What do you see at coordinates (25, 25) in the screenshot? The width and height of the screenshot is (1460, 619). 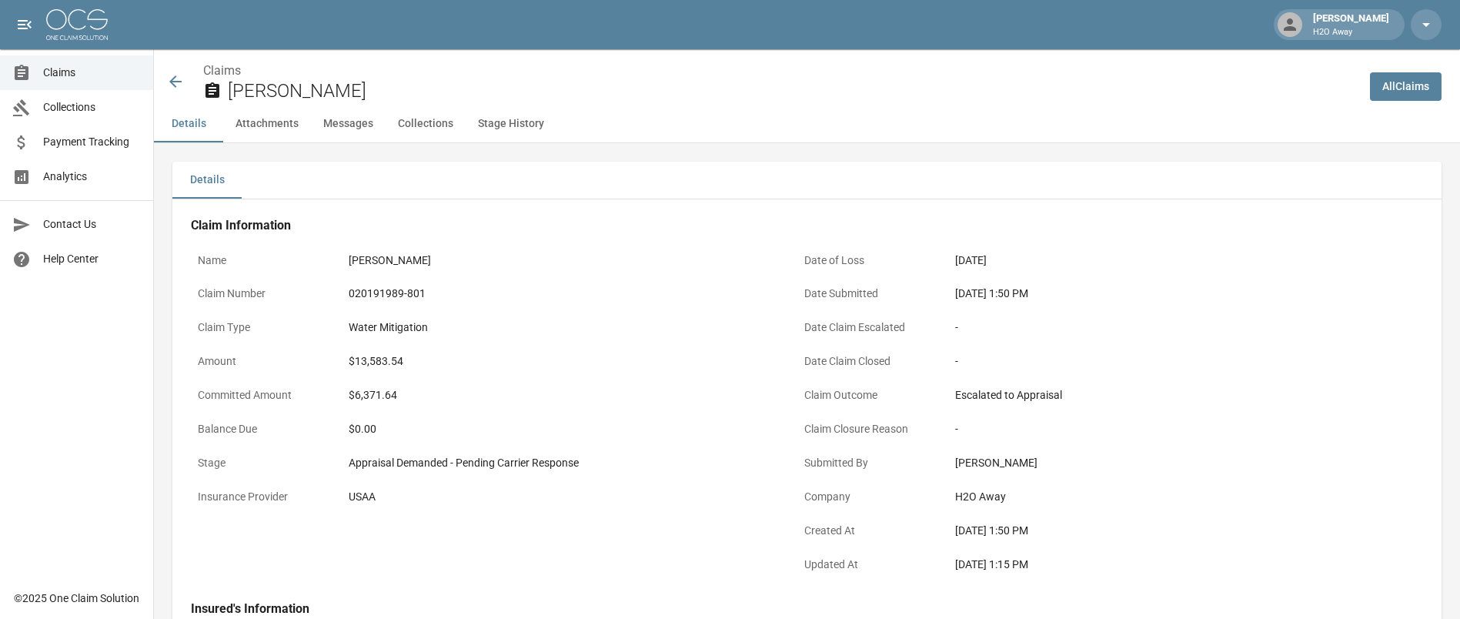 I see `button: open drawer` at bounding box center [25, 25].